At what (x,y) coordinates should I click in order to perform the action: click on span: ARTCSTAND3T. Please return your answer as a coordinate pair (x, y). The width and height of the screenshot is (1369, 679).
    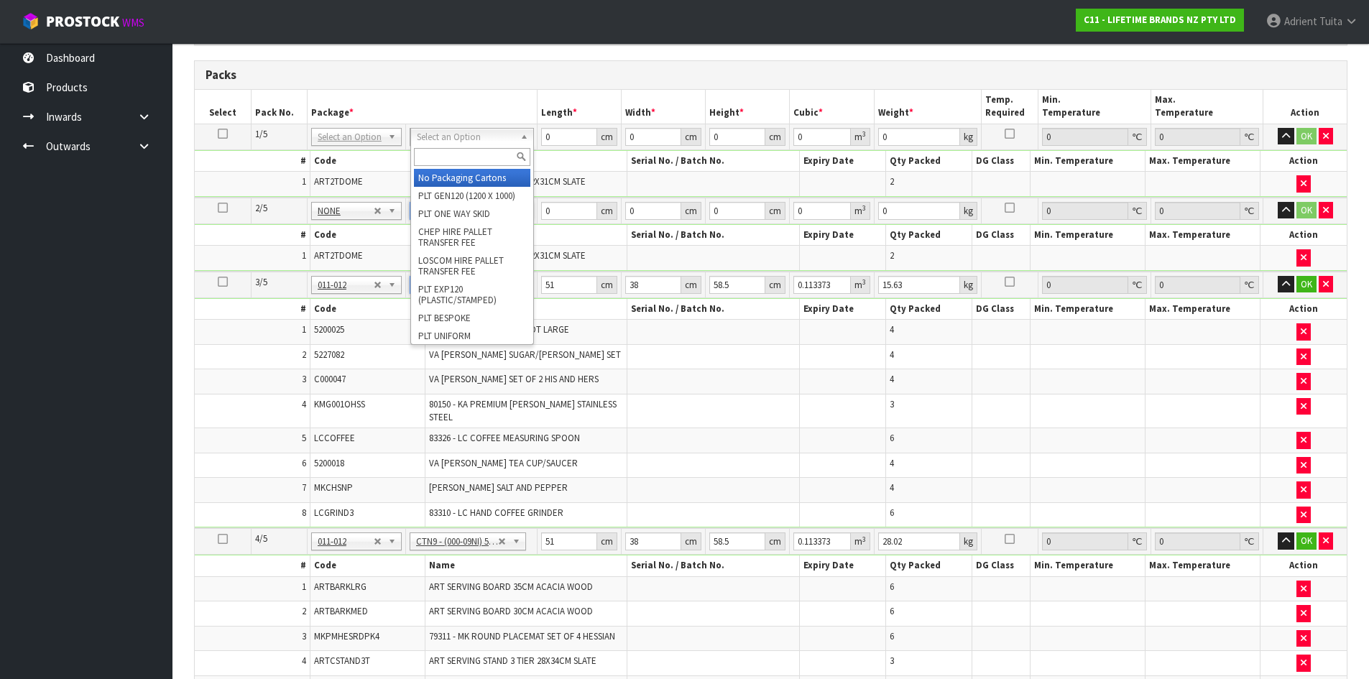
    Looking at the image, I should click on (342, 660).